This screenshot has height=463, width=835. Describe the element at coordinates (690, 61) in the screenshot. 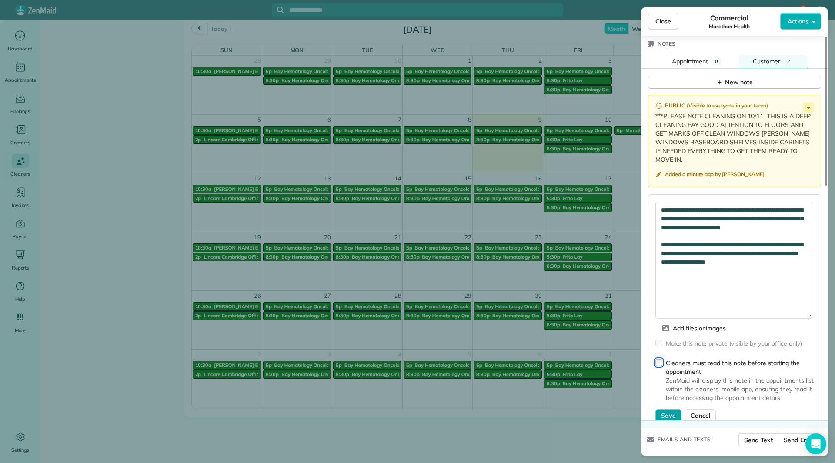

I see `span: Appointment` at that location.